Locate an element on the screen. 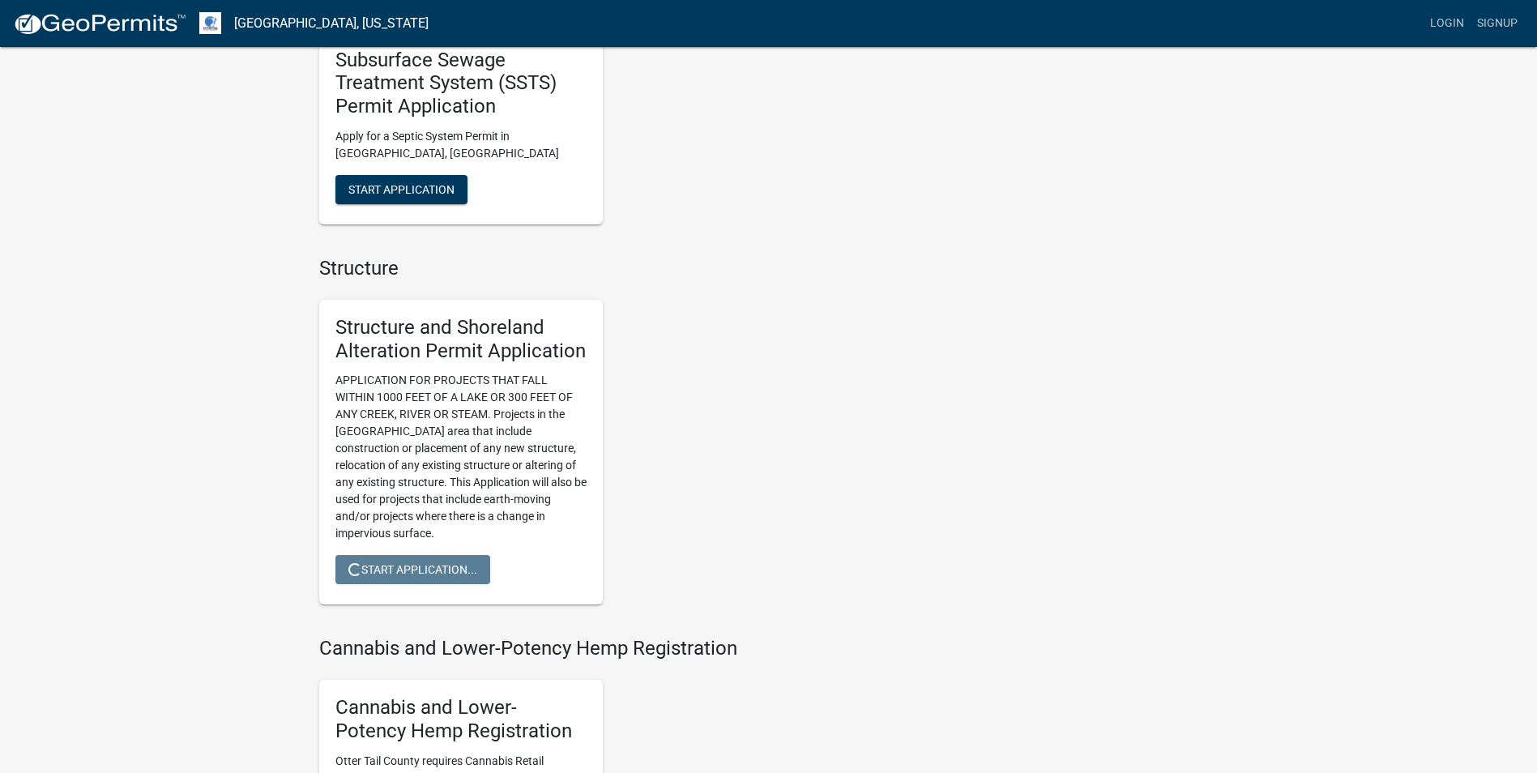  h4: Cannabis and Lower-Potency Hemp Registration is located at coordinates (615, 648).